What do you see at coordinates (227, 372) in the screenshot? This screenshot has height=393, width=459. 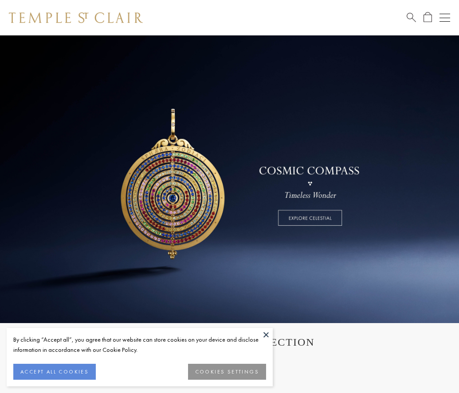 I see `button: COOKIES SETTINGS` at bounding box center [227, 372].